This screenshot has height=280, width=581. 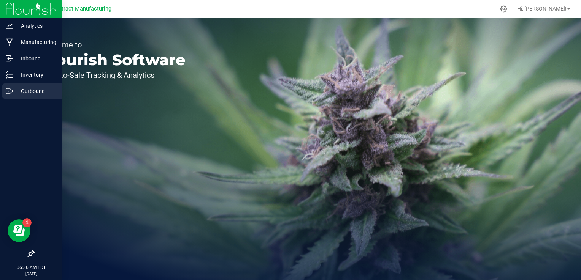 I want to click on p: Flourish Software, so click(x=113, y=60).